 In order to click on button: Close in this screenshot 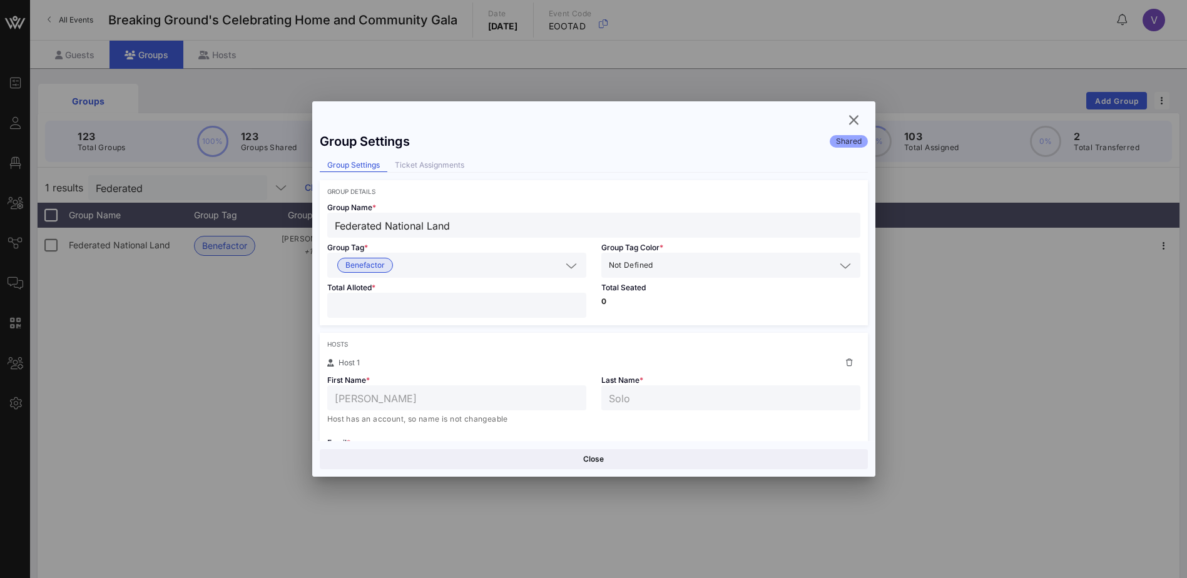, I will do `click(594, 459)`.